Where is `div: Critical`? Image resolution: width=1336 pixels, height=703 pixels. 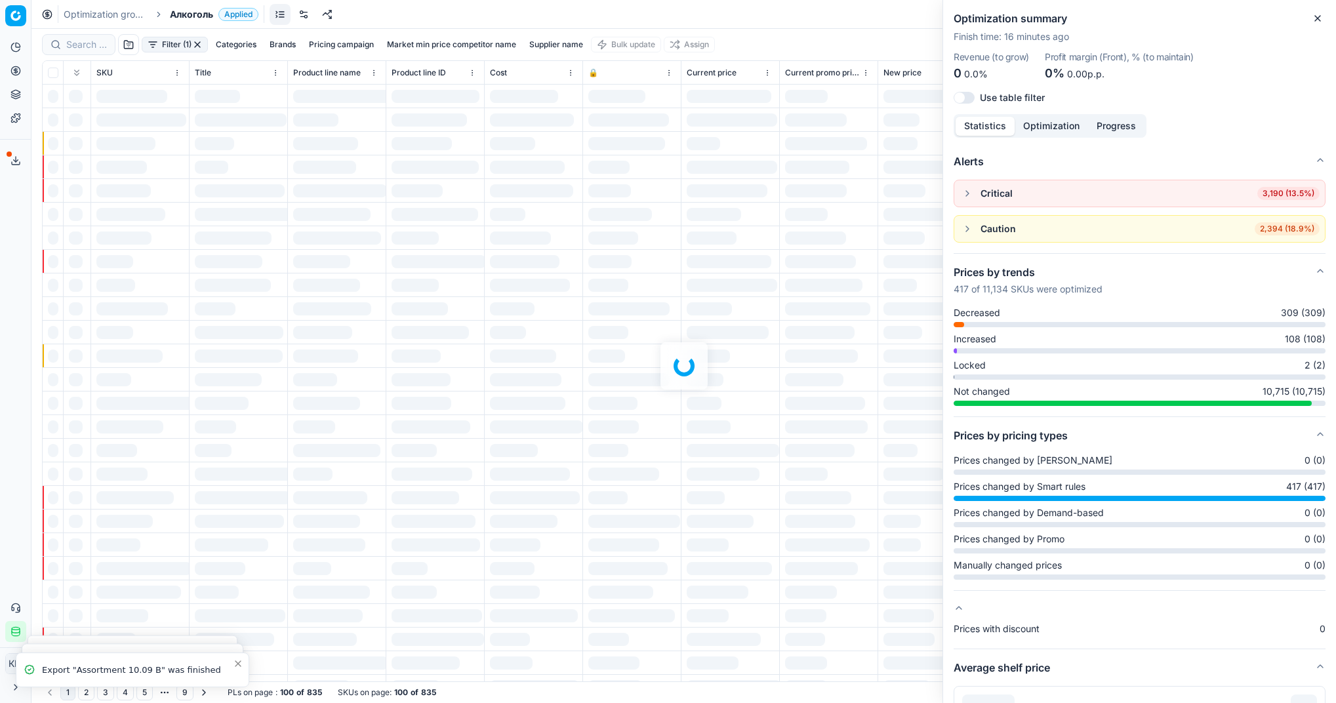
div: Critical is located at coordinates (996, 193).